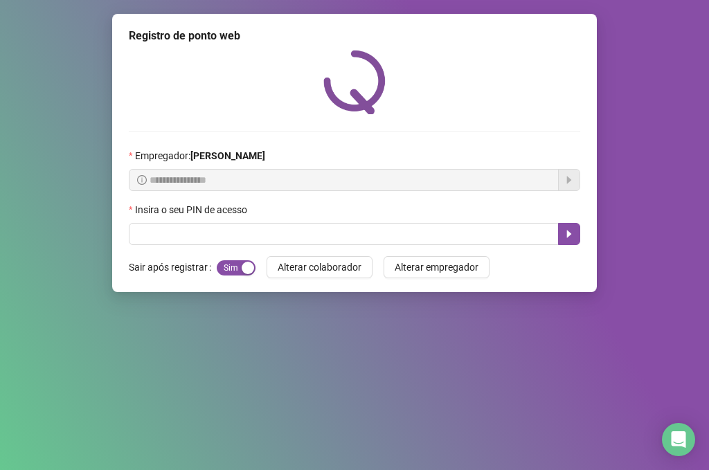  Describe the element at coordinates (142, 180) in the screenshot. I see `span: info-circle` at that location.